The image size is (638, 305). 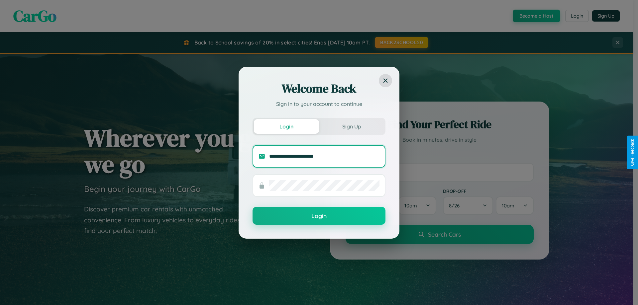 I want to click on button: Sign Up, so click(x=352, y=127).